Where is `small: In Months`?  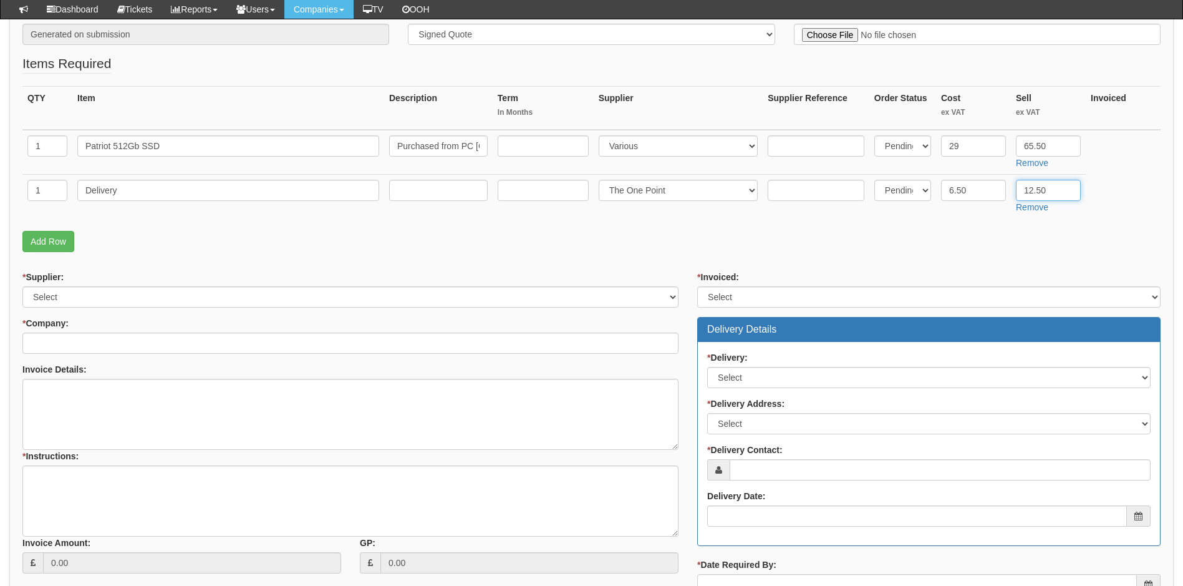 small: In Months is located at coordinates (543, 112).